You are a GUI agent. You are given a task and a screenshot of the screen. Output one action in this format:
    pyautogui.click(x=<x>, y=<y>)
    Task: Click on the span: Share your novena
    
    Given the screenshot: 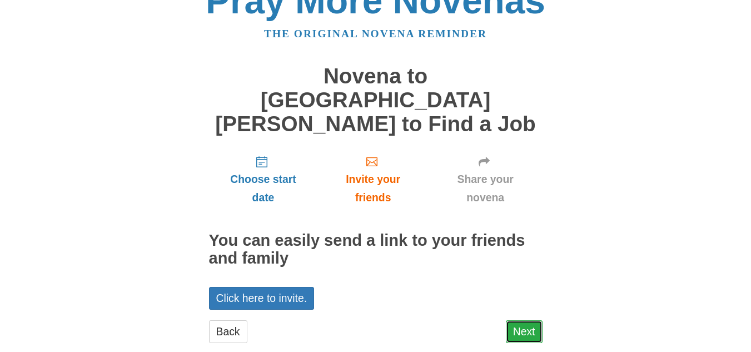 What is the action you would take?
    pyautogui.click(x=485, y=188)
    